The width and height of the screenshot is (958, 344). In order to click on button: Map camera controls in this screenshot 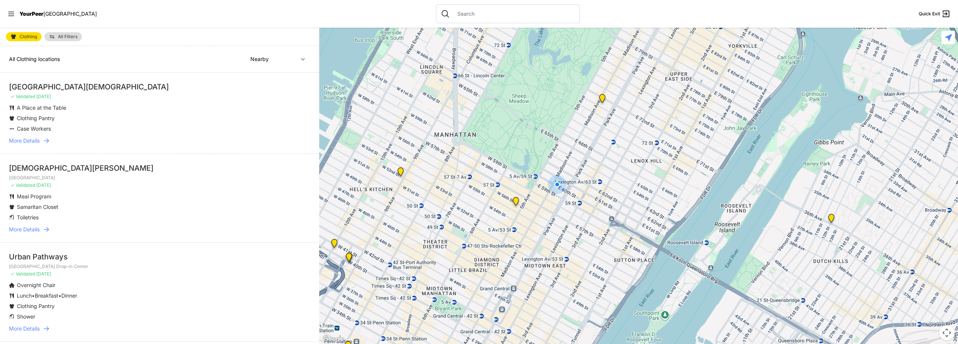, I will do `click(947, 333)`.